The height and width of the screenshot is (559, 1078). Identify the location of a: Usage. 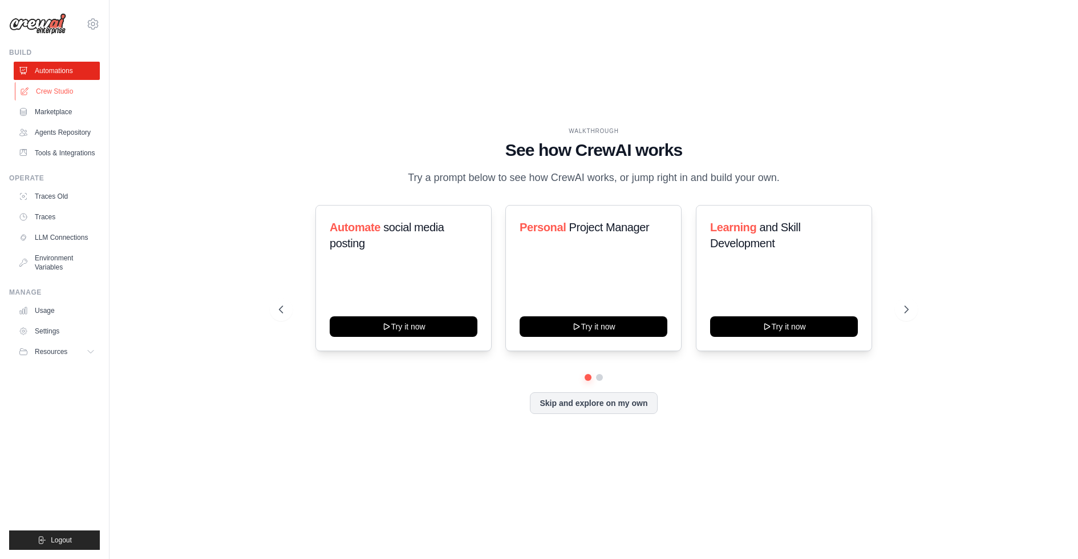
(56, 310).